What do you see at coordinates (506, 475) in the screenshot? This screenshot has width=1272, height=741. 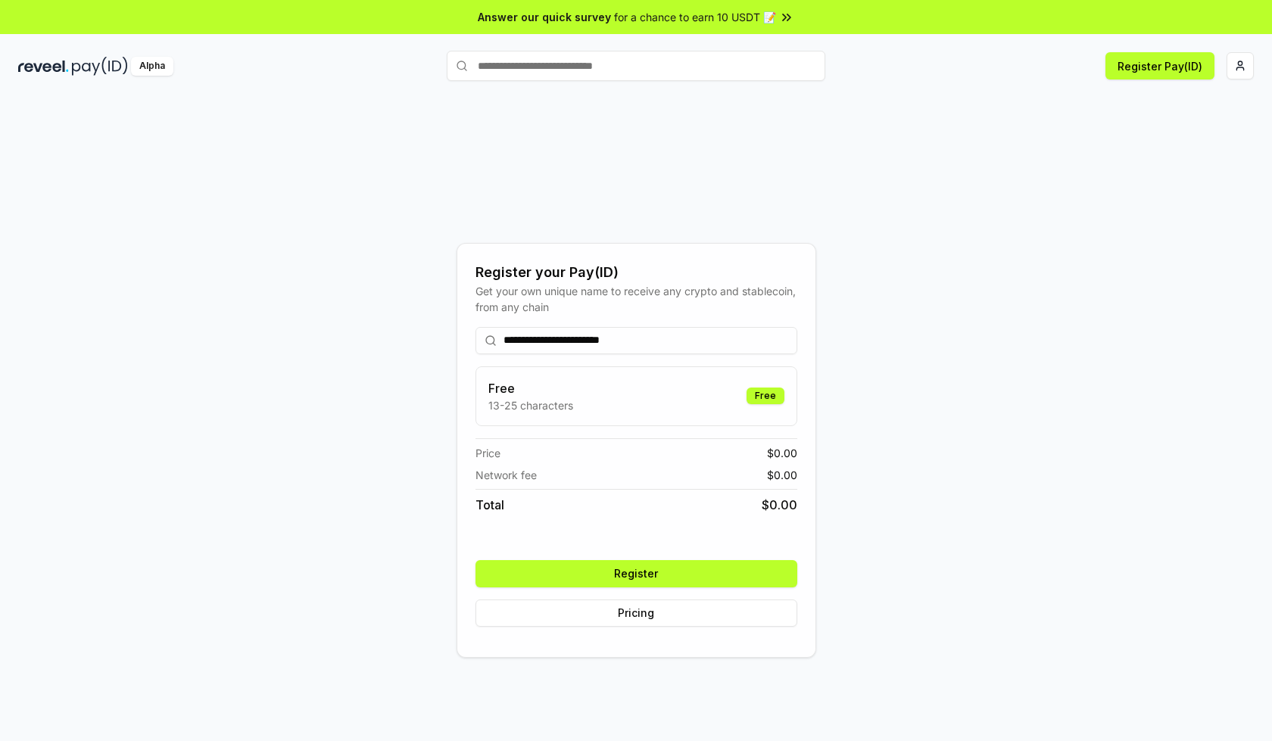 I see `span: Network fee` at bounding box center [506, 475].